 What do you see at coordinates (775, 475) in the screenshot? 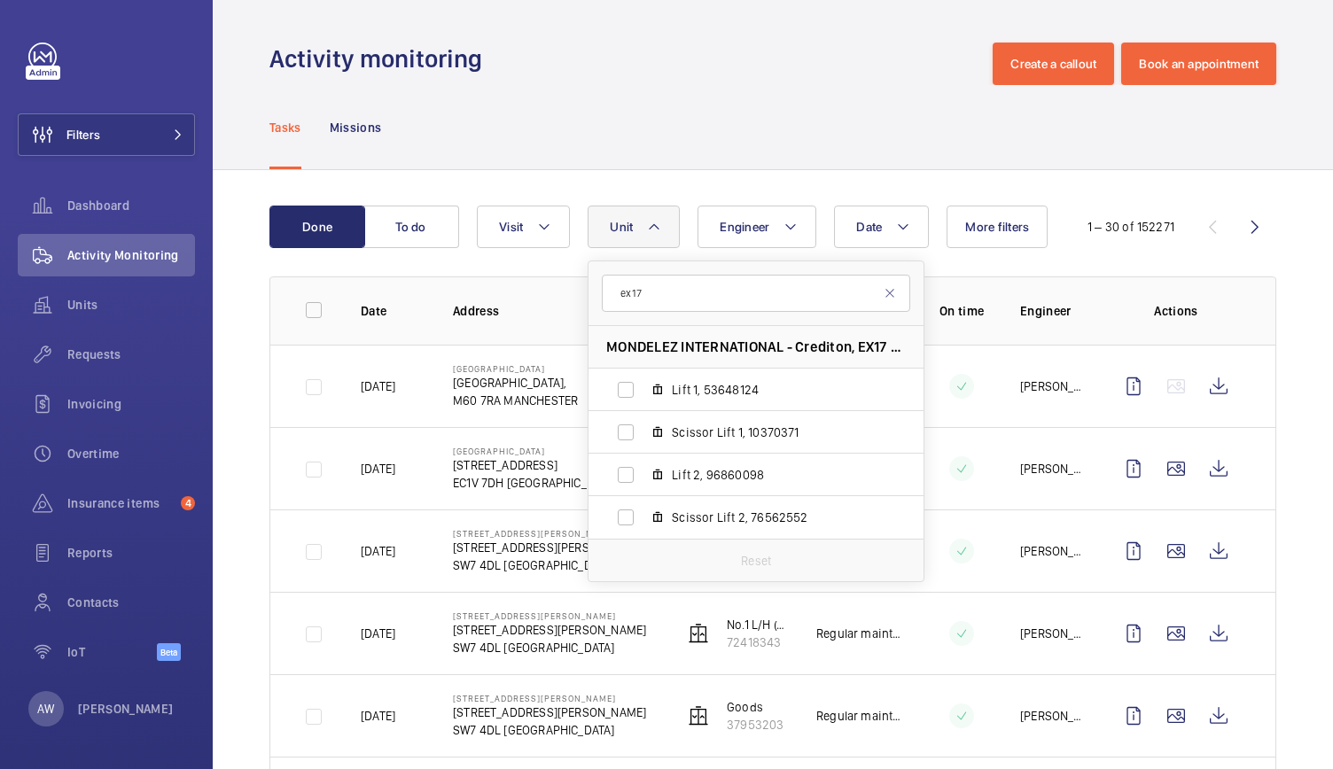
I see `span: Lift 2, 96860098` at bounding box center [775, 475].